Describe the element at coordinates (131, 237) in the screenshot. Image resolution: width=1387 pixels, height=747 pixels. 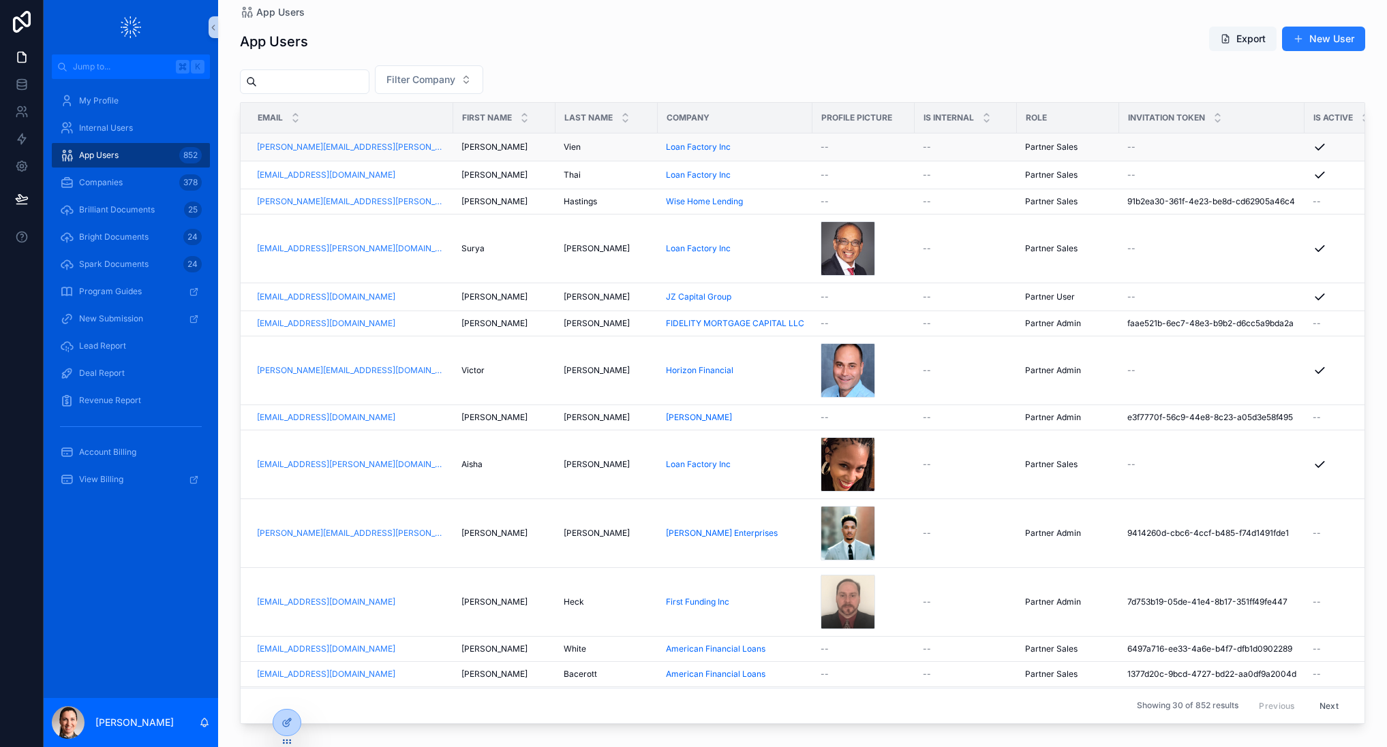
I see `a: Bright Documents24` at that location.